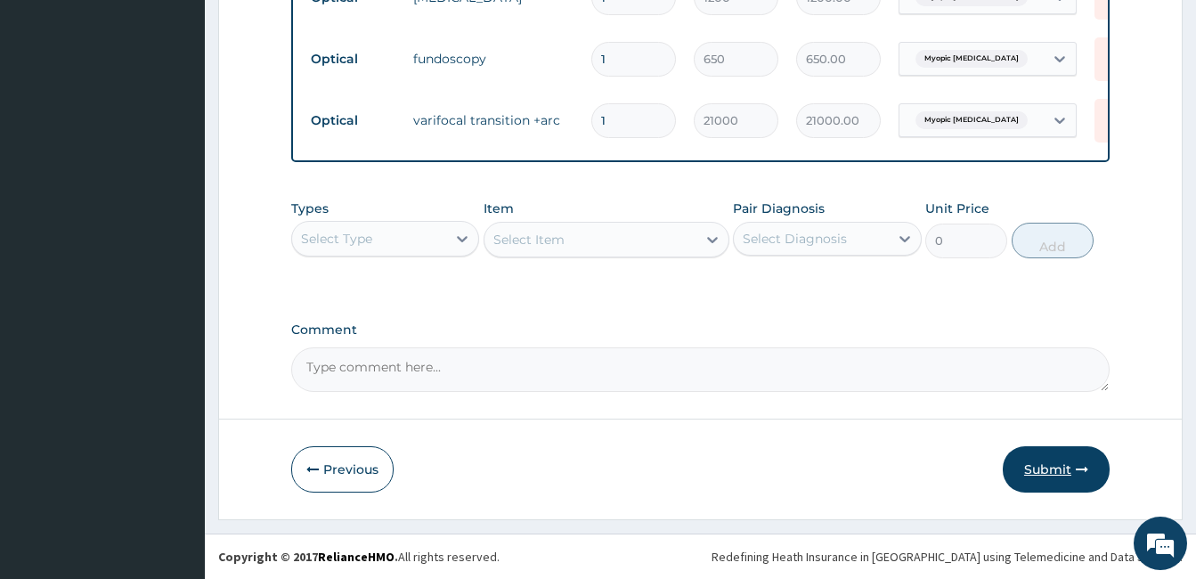 The image size is (1196, 579). I want to click on div: Chat with us now, so click(196, 111).